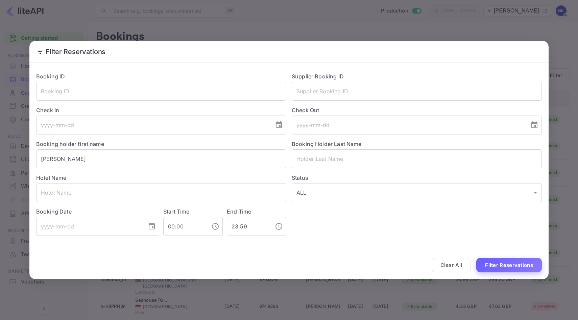 The image size is (578, 320). I want to click on label: Status, so click(417, 178).